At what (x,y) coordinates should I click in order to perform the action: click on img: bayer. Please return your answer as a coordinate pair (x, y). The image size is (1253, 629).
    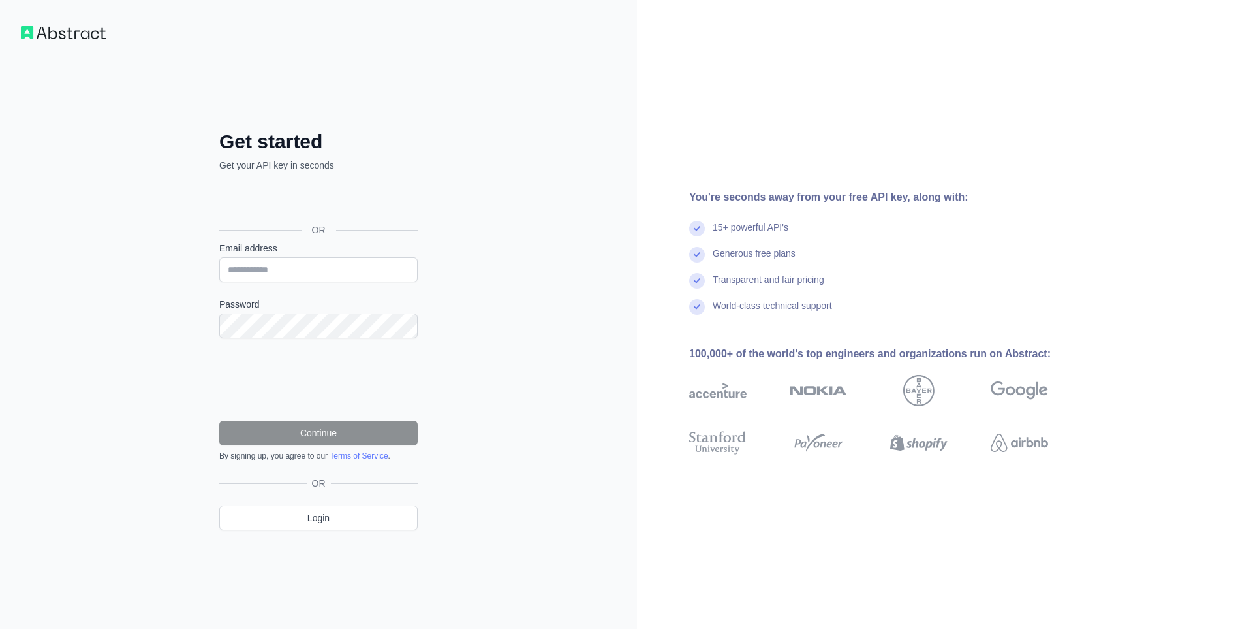
    Looking at the image, I should click on (919, 390).